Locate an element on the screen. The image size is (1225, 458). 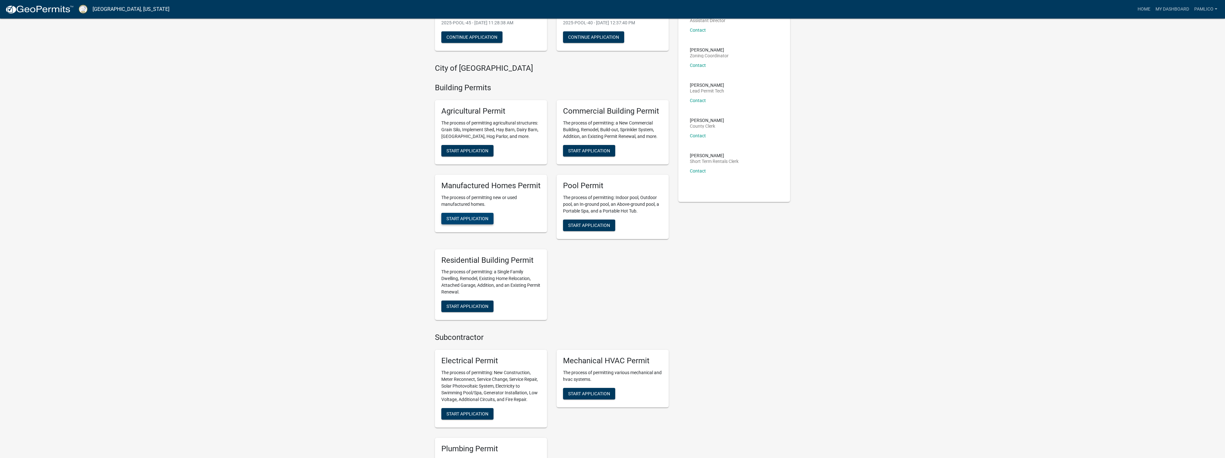
p: The process of permitting: a New Commercial Building, Remodel, Build-out, Sprinkler System, Addit... is located at coordinates (613, 130).